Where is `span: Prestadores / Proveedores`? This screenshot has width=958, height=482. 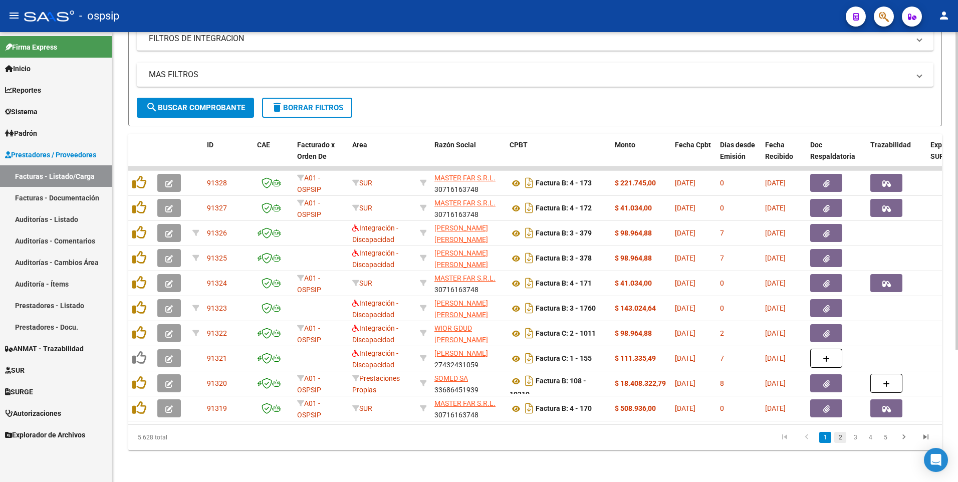 span: Prestadores / Proveedores is located at coordinates (51, 155).